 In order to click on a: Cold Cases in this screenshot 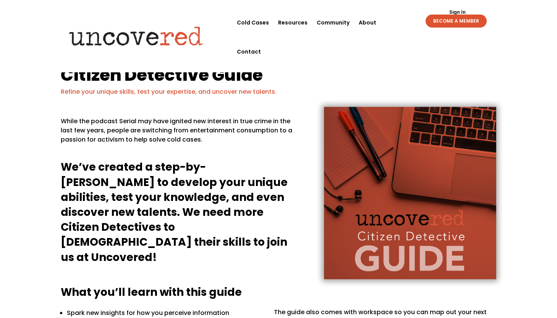, I will do `click(253, 23)`.